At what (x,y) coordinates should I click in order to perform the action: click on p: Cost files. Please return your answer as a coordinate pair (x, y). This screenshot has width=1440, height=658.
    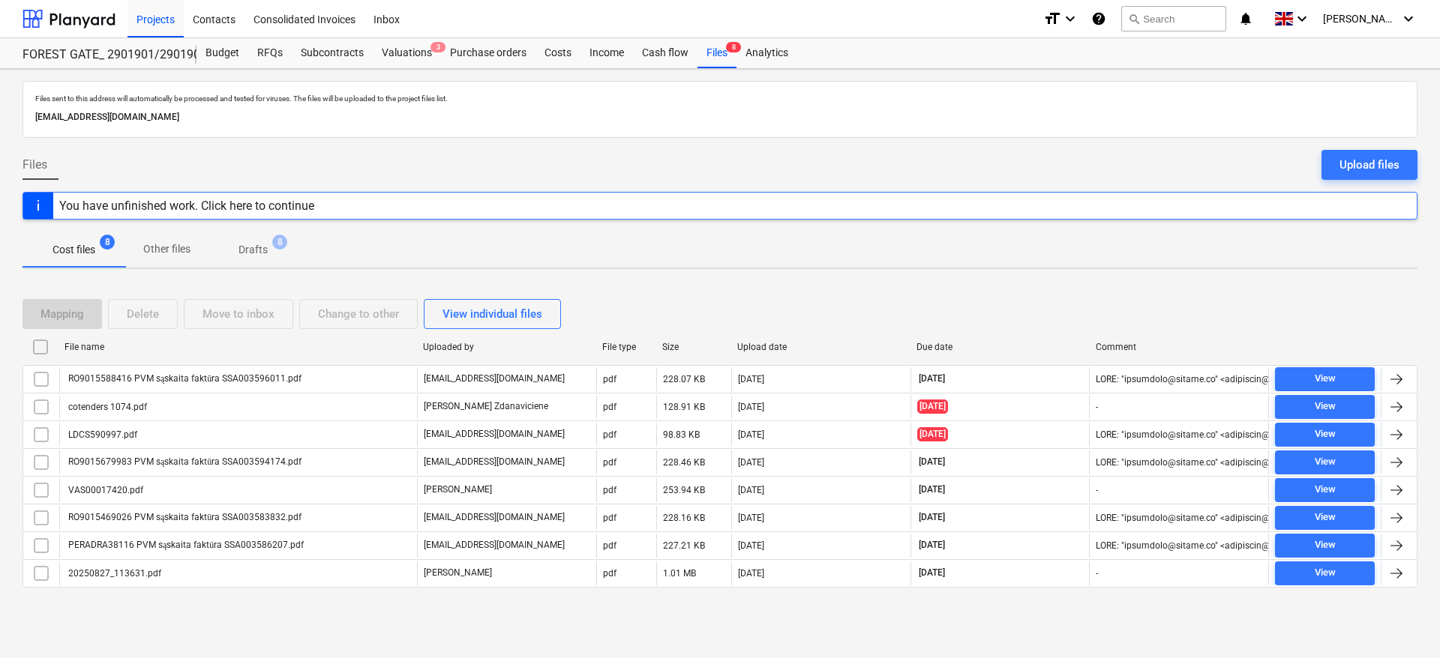
    Looking at the image, I should click on (73, 250).